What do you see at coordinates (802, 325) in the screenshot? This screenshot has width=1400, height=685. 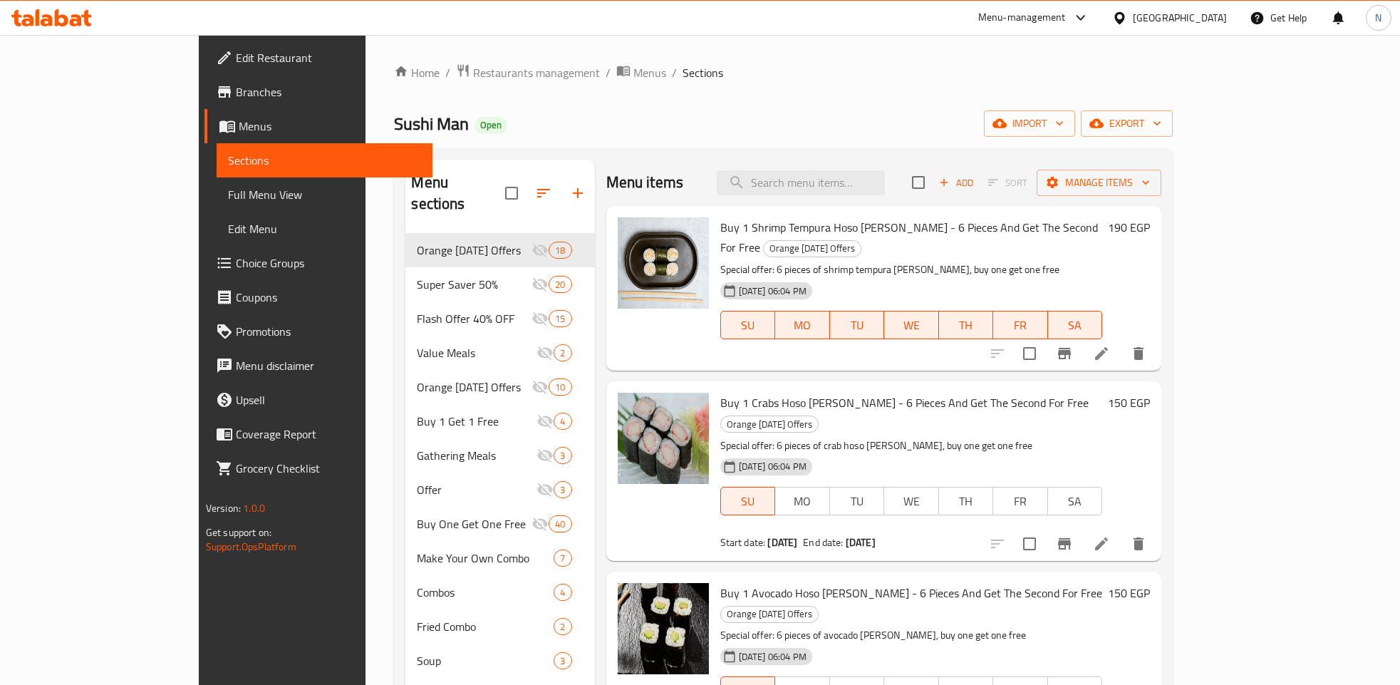 I see `span: MO` at bounding box center [802, 325].